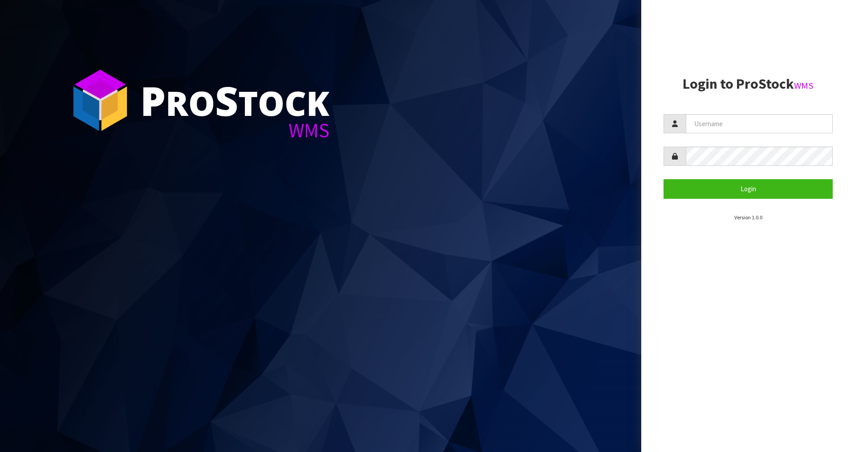  Describe the element at coordinates (748, 217) in the screenshot. I see `small: Version 1.0.0` at that location.